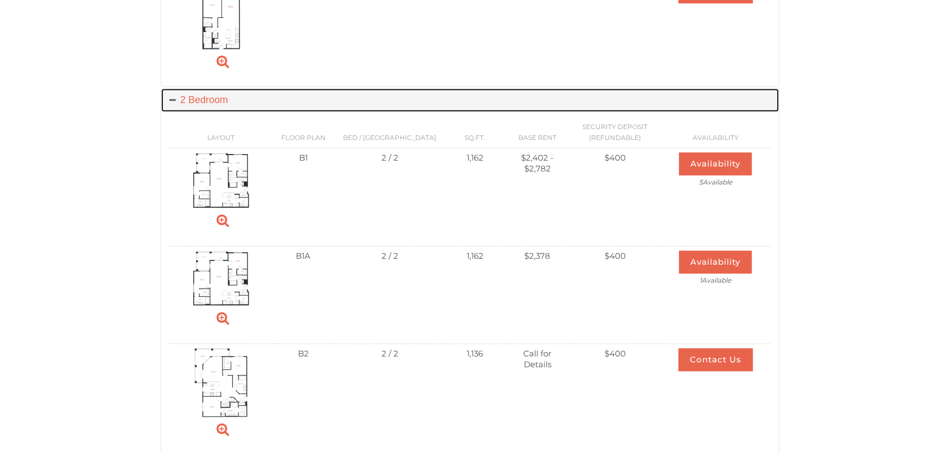  What do you see at coordinates (221, 14) in the screenshot?
I see `a: A4` at bounding box center [221, 14].